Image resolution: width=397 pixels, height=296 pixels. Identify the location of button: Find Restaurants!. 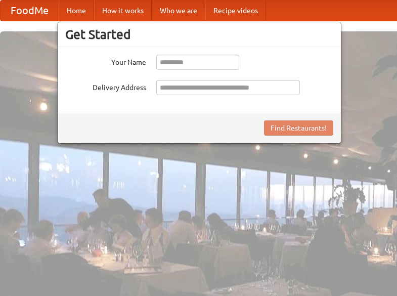
(298, 128).